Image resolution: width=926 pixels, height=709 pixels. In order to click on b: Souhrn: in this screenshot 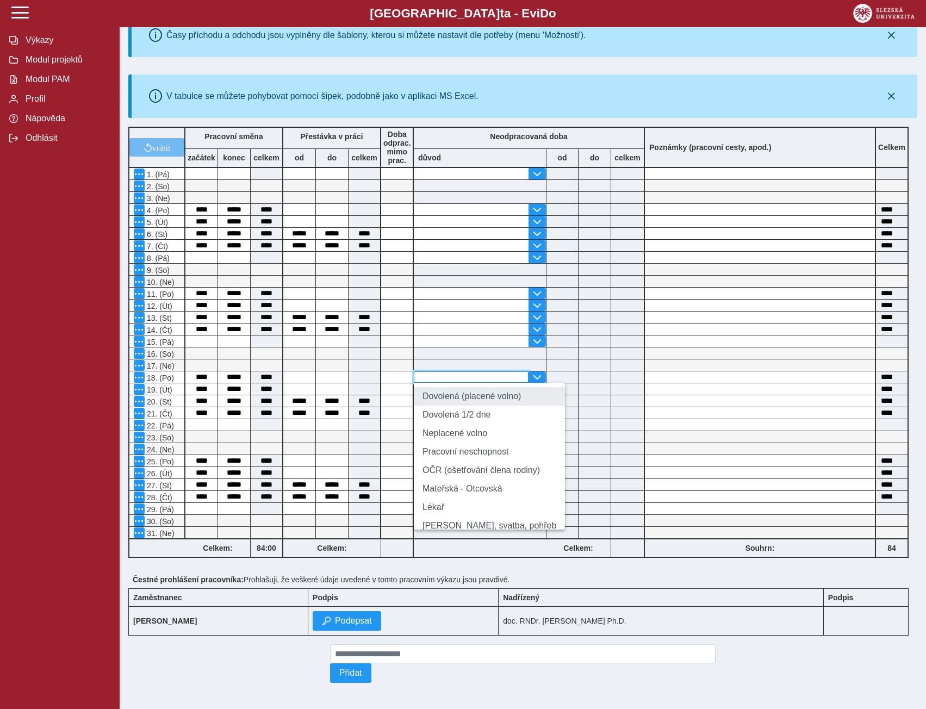, I will do `click(760, 548)`.